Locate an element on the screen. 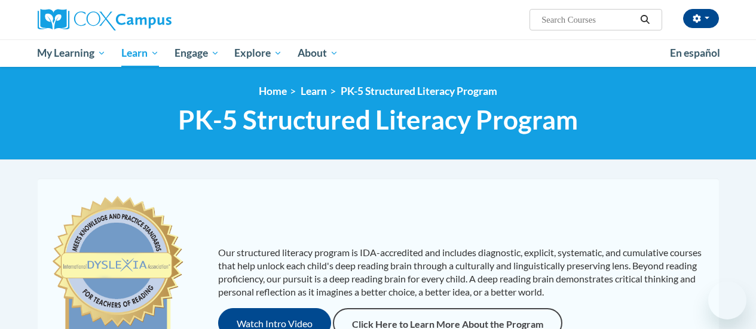  a: About is located at coordinates (318, 53).